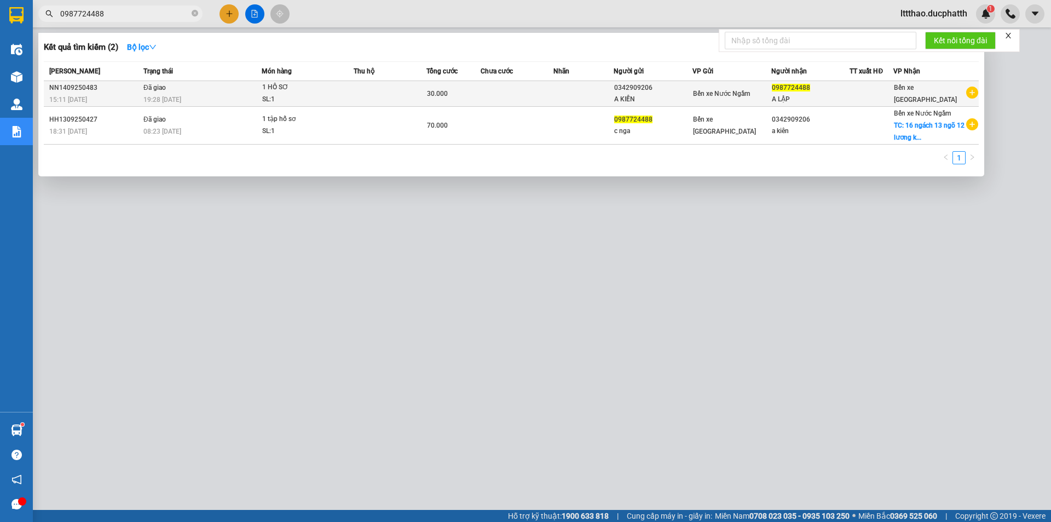 This screenshot has height=522, width=1051. I want to click on span: left, so click(946, 157).